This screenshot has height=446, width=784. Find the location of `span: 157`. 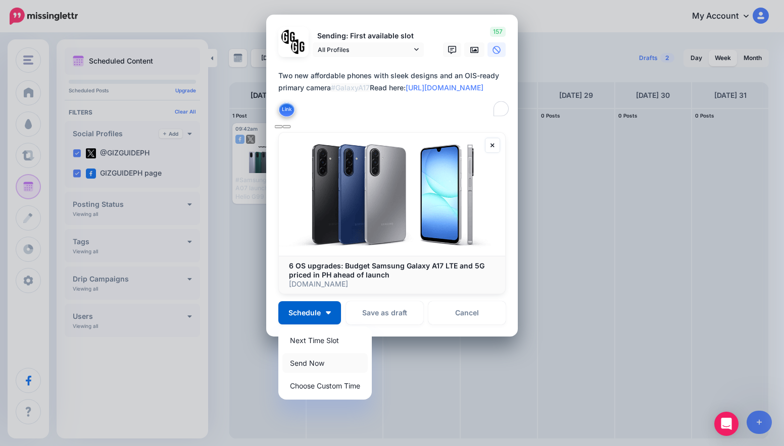

span: 157 is located at coordinates (497, 32).